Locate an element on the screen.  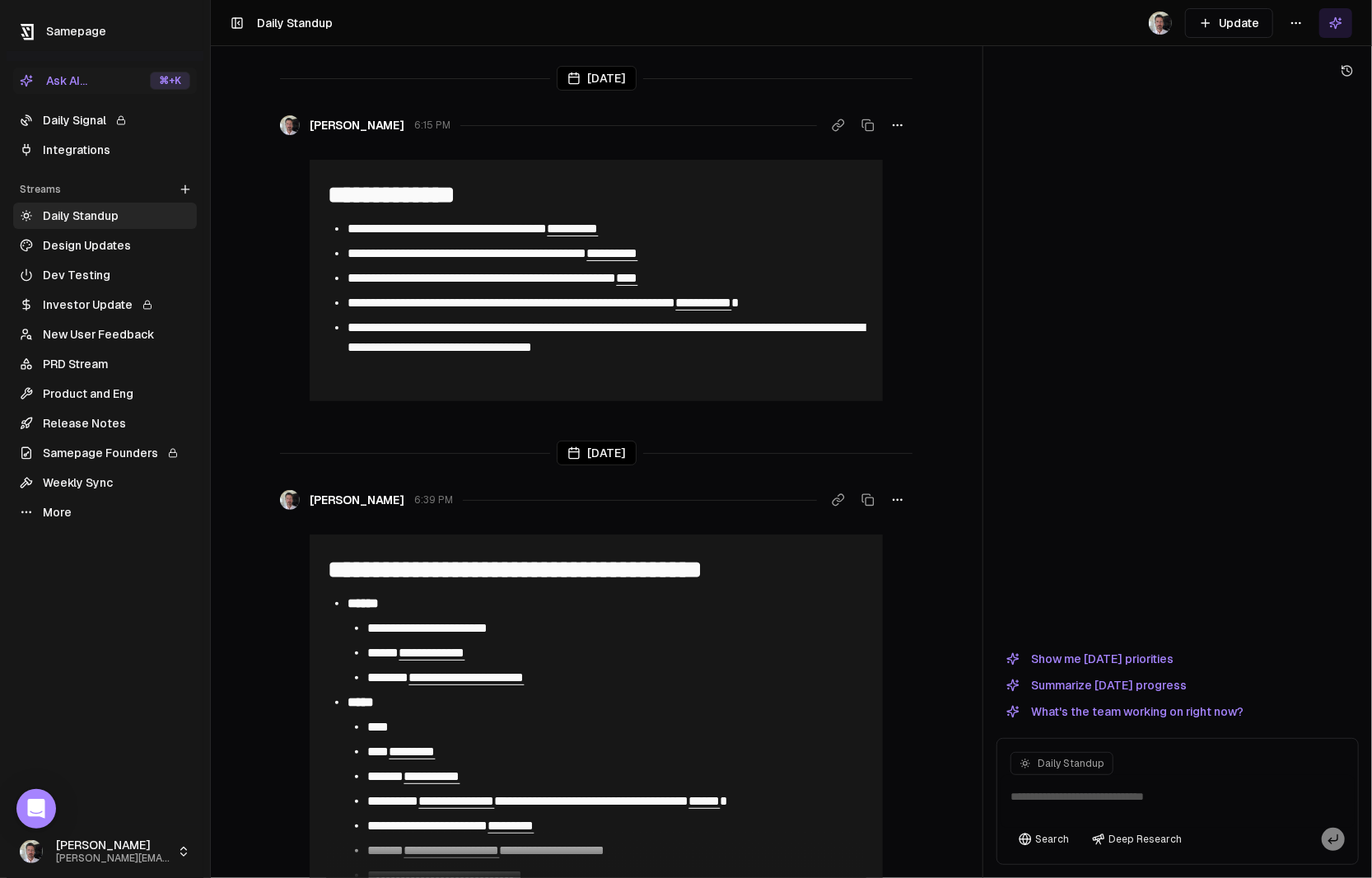
div: Open Intercom Messenger is located at coordinates (36, 809).